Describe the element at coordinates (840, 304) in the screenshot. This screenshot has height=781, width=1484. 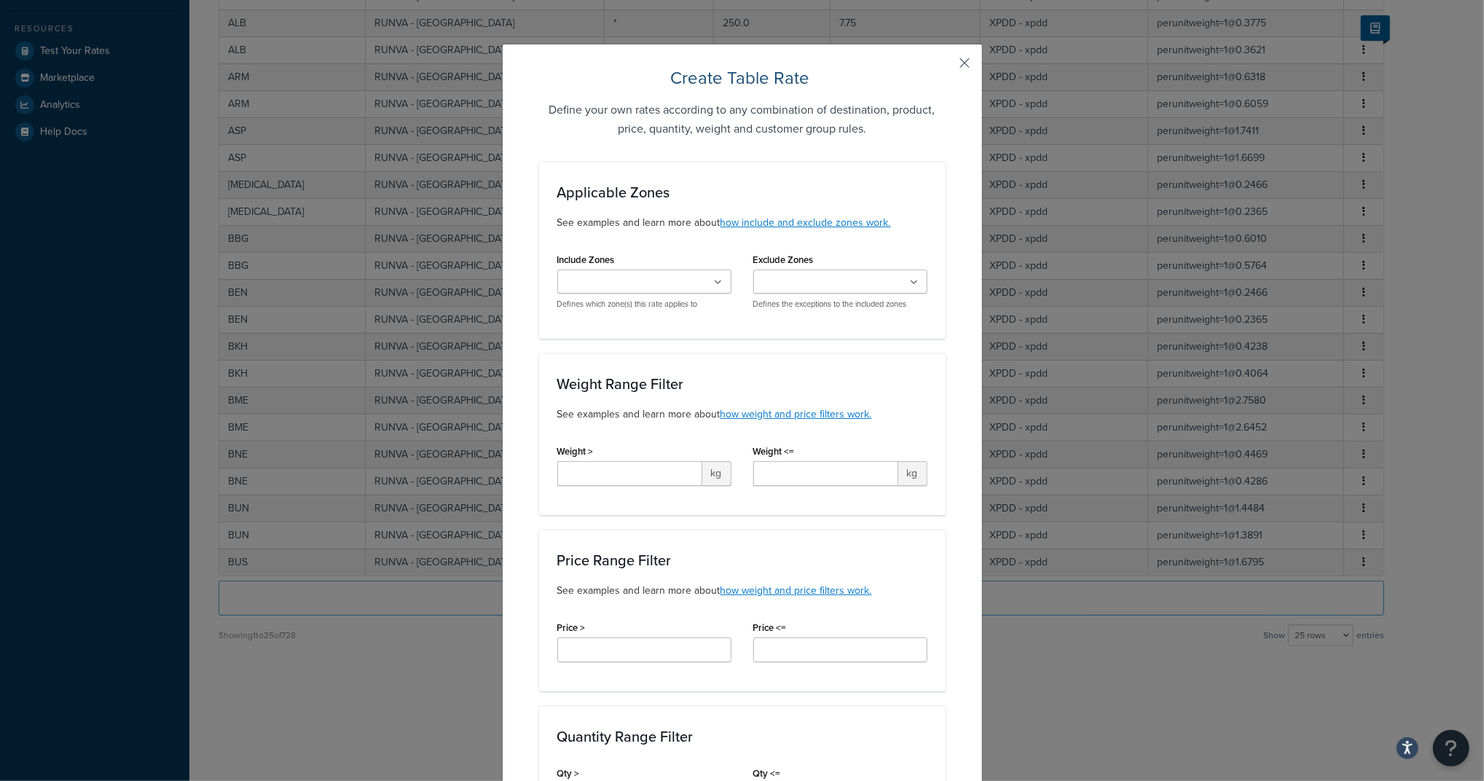
I see `p: Defines the exceptions to the included zones` at that location.